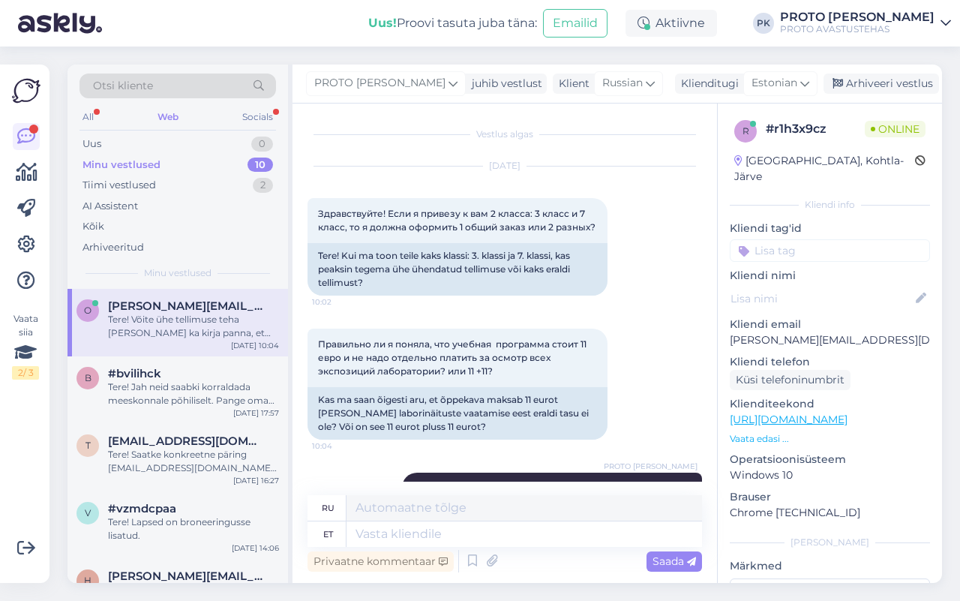 This screenshot has height=601, width=960. I want to click on b: Uus!, so click(382, 22).